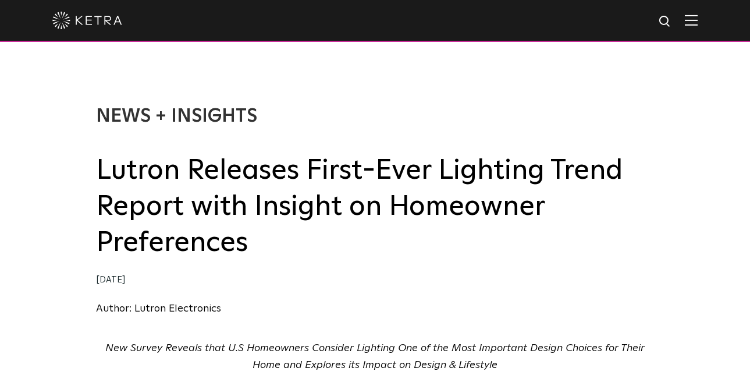 The height and width of the screenshot is (382, 750). I want to click on em: New Survey Reveals that U.S Homeowners Consider Lighting One of the Most Important Design Choices..., so click(375, 356).